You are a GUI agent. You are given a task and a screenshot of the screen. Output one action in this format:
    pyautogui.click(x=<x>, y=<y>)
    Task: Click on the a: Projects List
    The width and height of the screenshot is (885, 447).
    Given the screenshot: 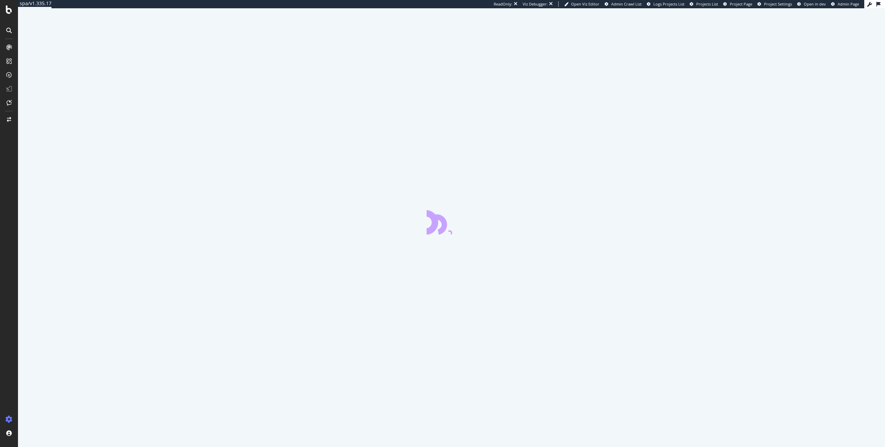 What is the action you would take?
    pyautogui.click(x=704, y=4)
    